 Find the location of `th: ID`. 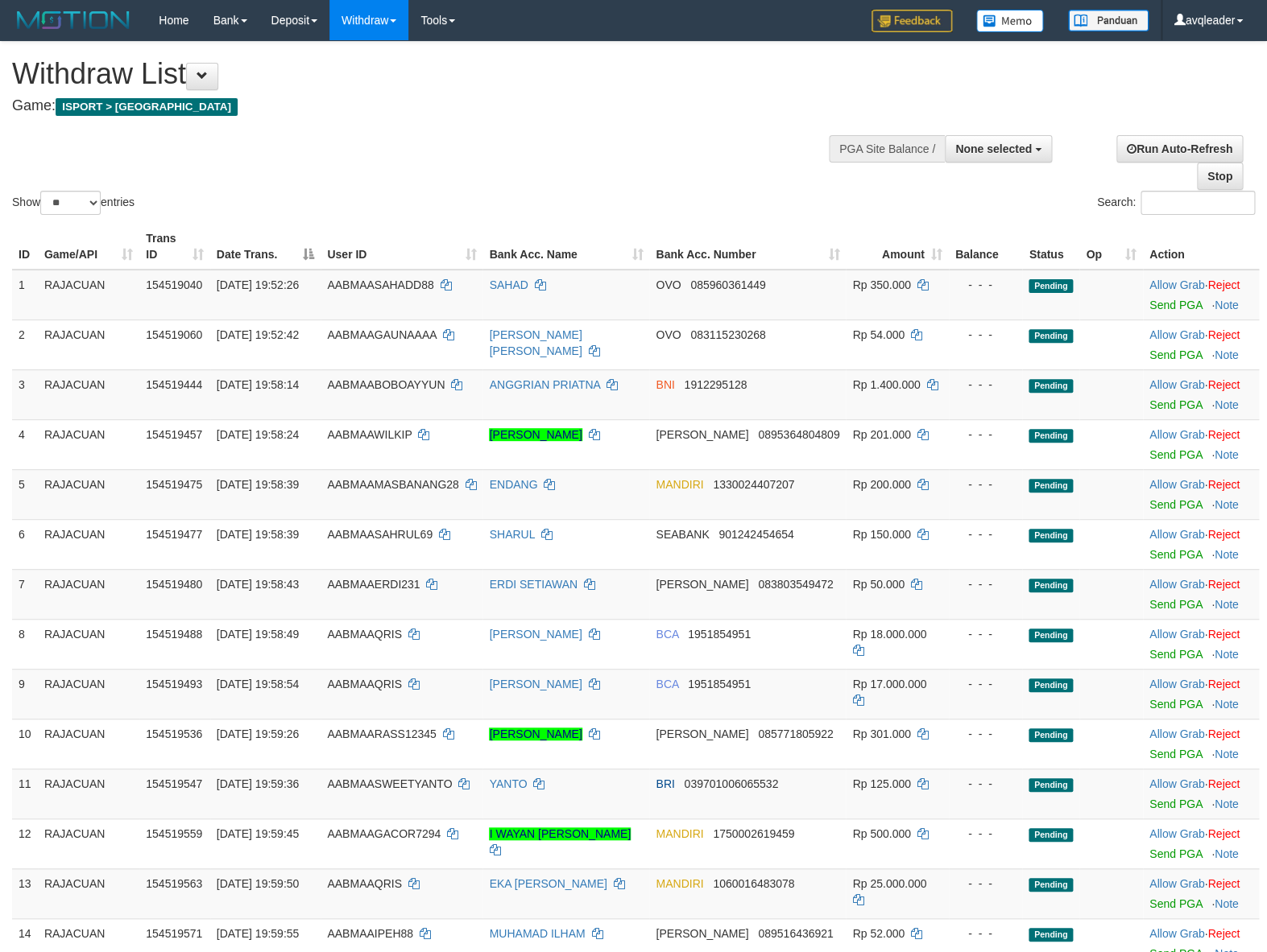

th: ID is located at coordinates (25, 246).